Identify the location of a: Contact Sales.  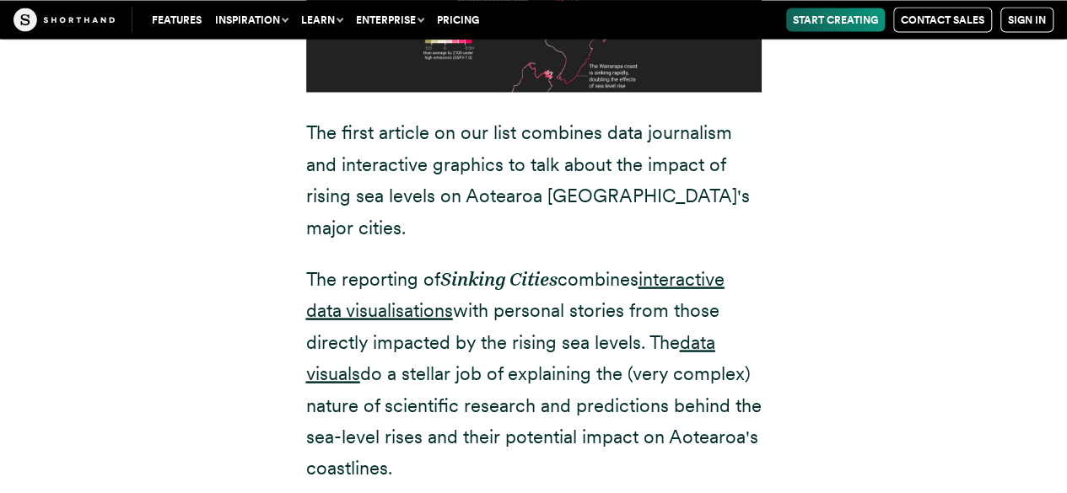
(942, 19).